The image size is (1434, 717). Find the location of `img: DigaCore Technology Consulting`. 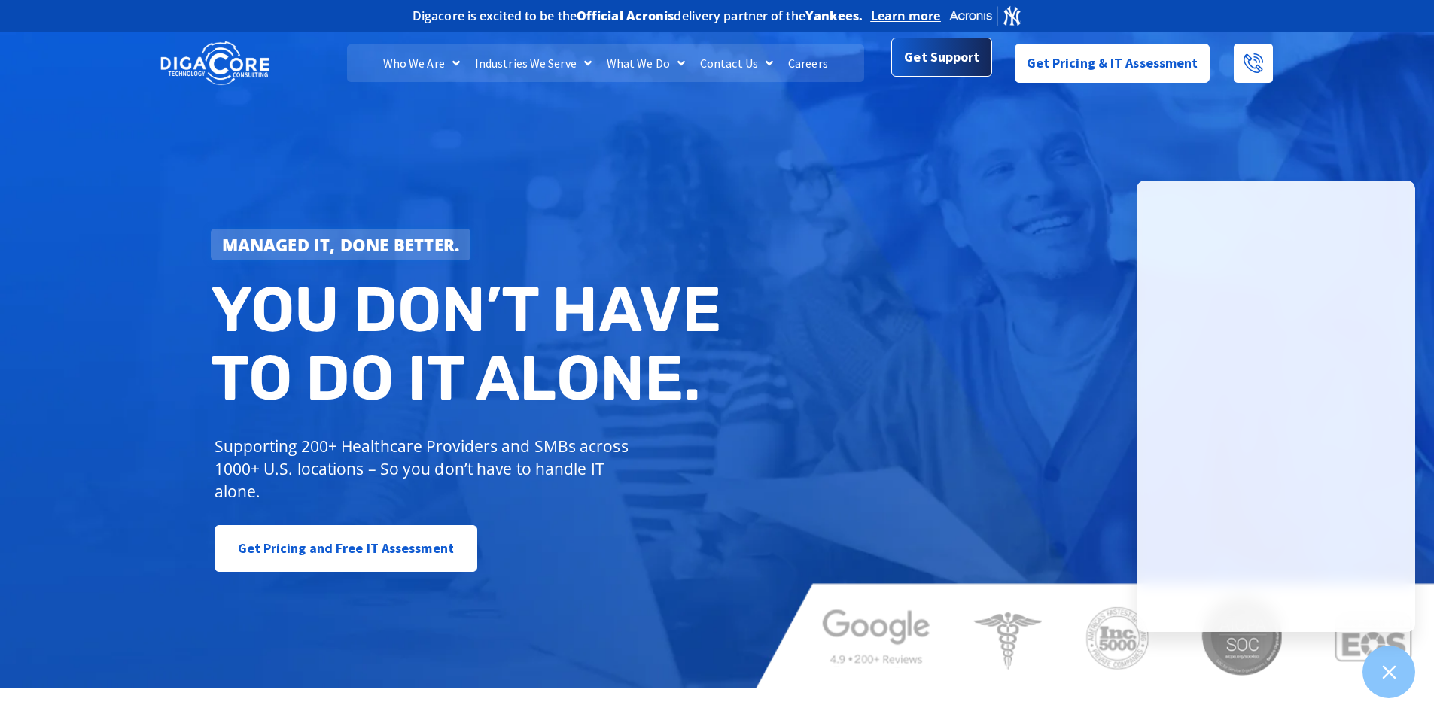

img: DigaCore Technology Consulting is located at coordinates (215, 63).